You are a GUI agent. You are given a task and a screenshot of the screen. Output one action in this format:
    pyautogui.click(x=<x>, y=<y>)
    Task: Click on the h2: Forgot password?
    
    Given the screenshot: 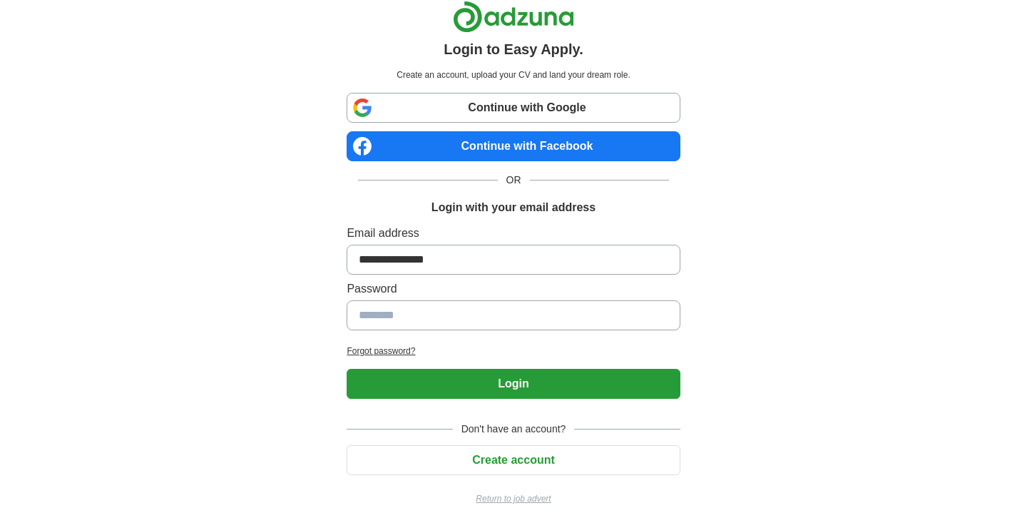 What is the action you would take?
    pyautogui.click(x=513, y=351)
    